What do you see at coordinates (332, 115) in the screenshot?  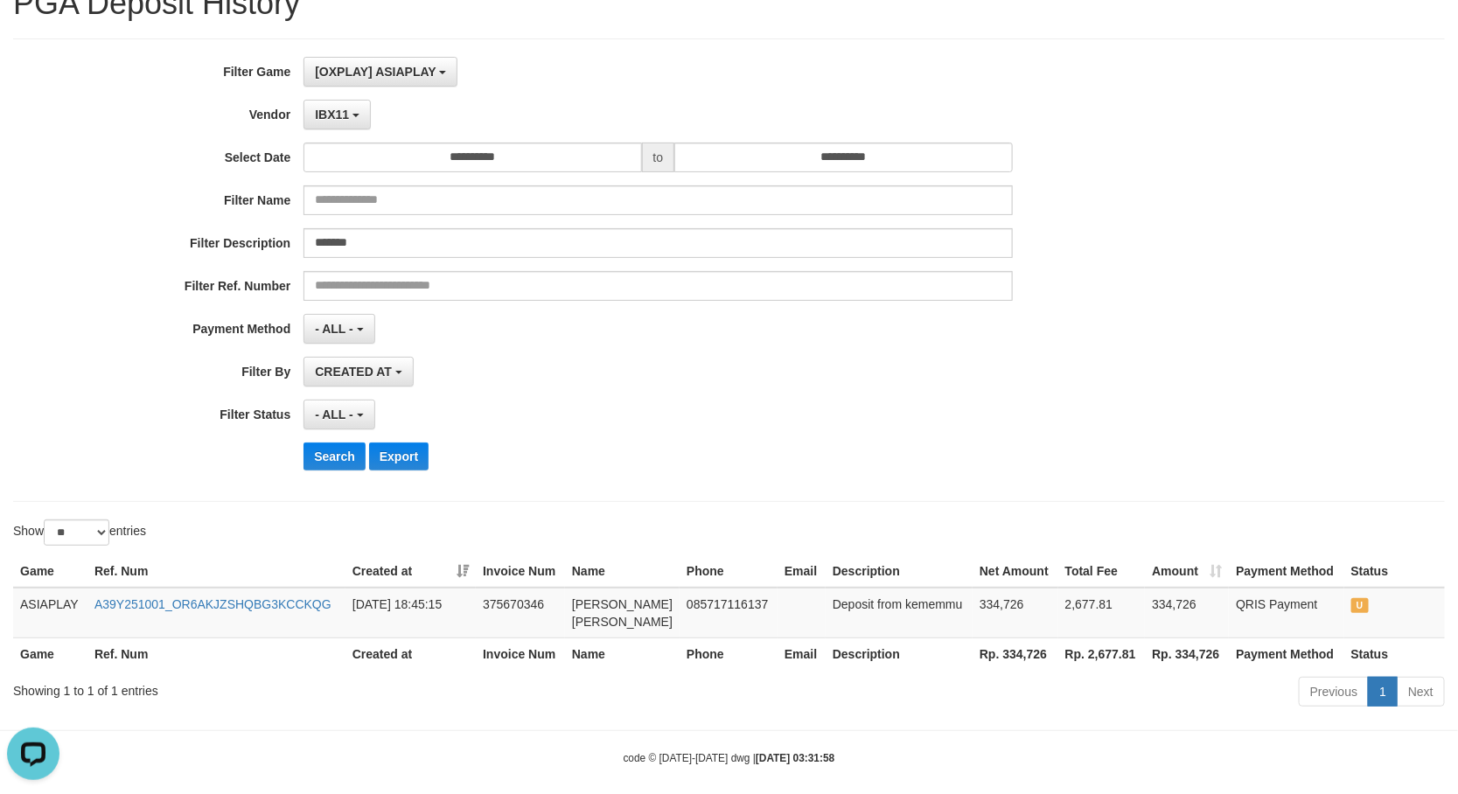 I see `span: IBX11` at bounding box center [332, 115].